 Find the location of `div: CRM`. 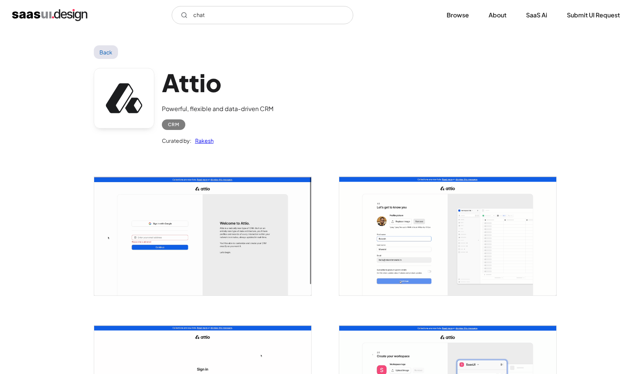

div: CRM is located at coordinates (174, 125).